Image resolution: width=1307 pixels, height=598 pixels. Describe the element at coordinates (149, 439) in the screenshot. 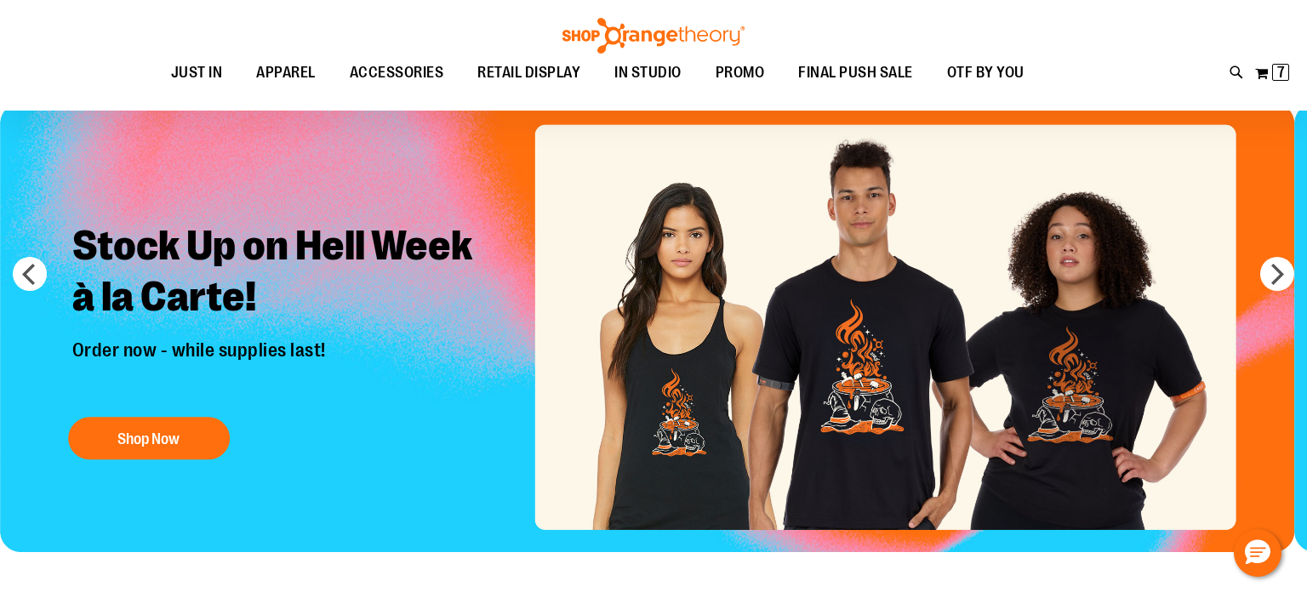

I see `button: Shop Now` at that location.